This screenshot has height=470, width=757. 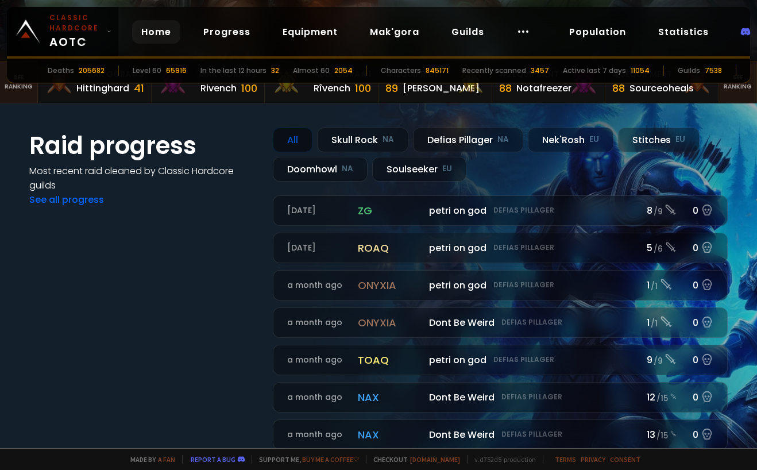 What do you see at coordinates (310, 32) in the screenshot?
I see `a: Equipment` at bounding box center [310, 32].